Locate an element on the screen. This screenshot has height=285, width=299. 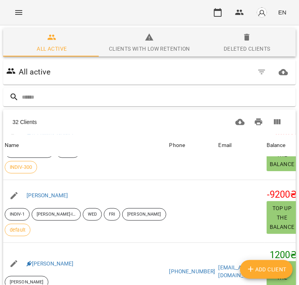
div: Deleted clients is located at coordinates (247, 49).